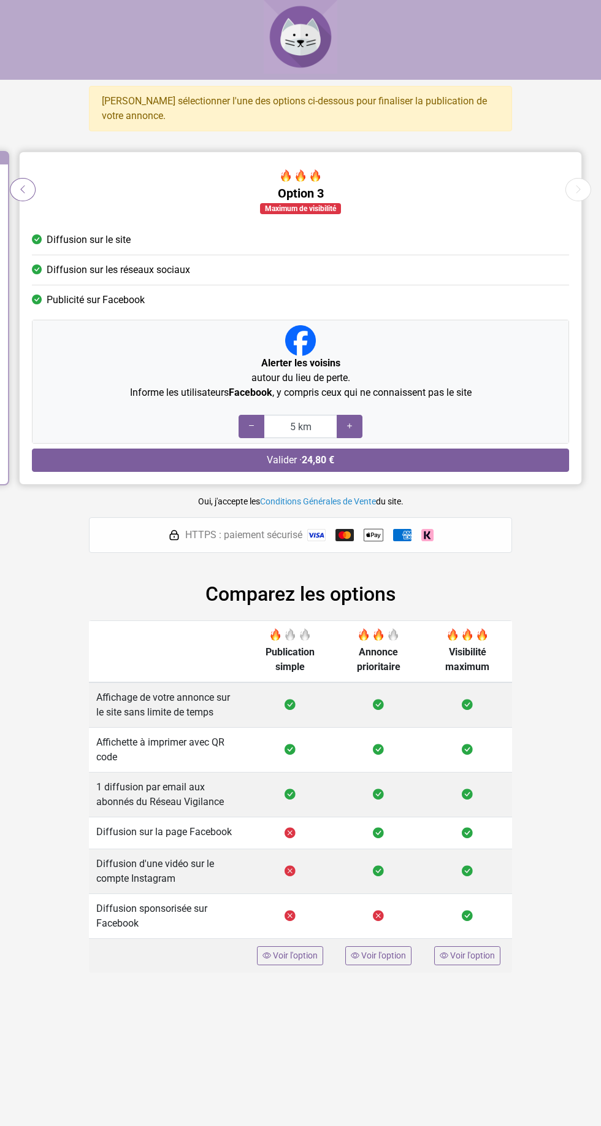 The image size is (601, 1126). Describe the element at coordinates (301, 209) in the screenshot. I see `div: Maximum de visibilité` at that location.